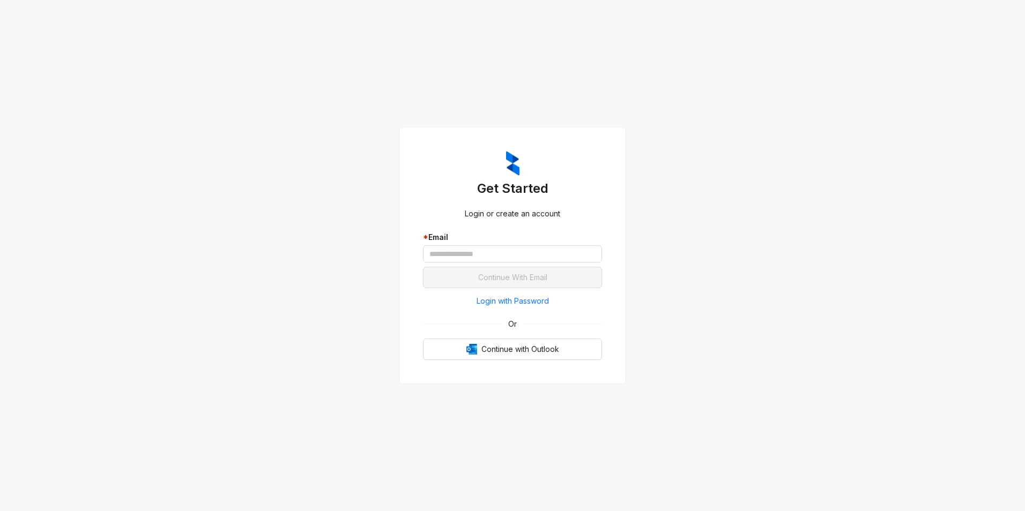 The width and height of the screenshot is (1025, 511). What do you see at coordinates (512, 301) in the screenshot?
I see `span: Login with Password` at bounding box center [512, 301].